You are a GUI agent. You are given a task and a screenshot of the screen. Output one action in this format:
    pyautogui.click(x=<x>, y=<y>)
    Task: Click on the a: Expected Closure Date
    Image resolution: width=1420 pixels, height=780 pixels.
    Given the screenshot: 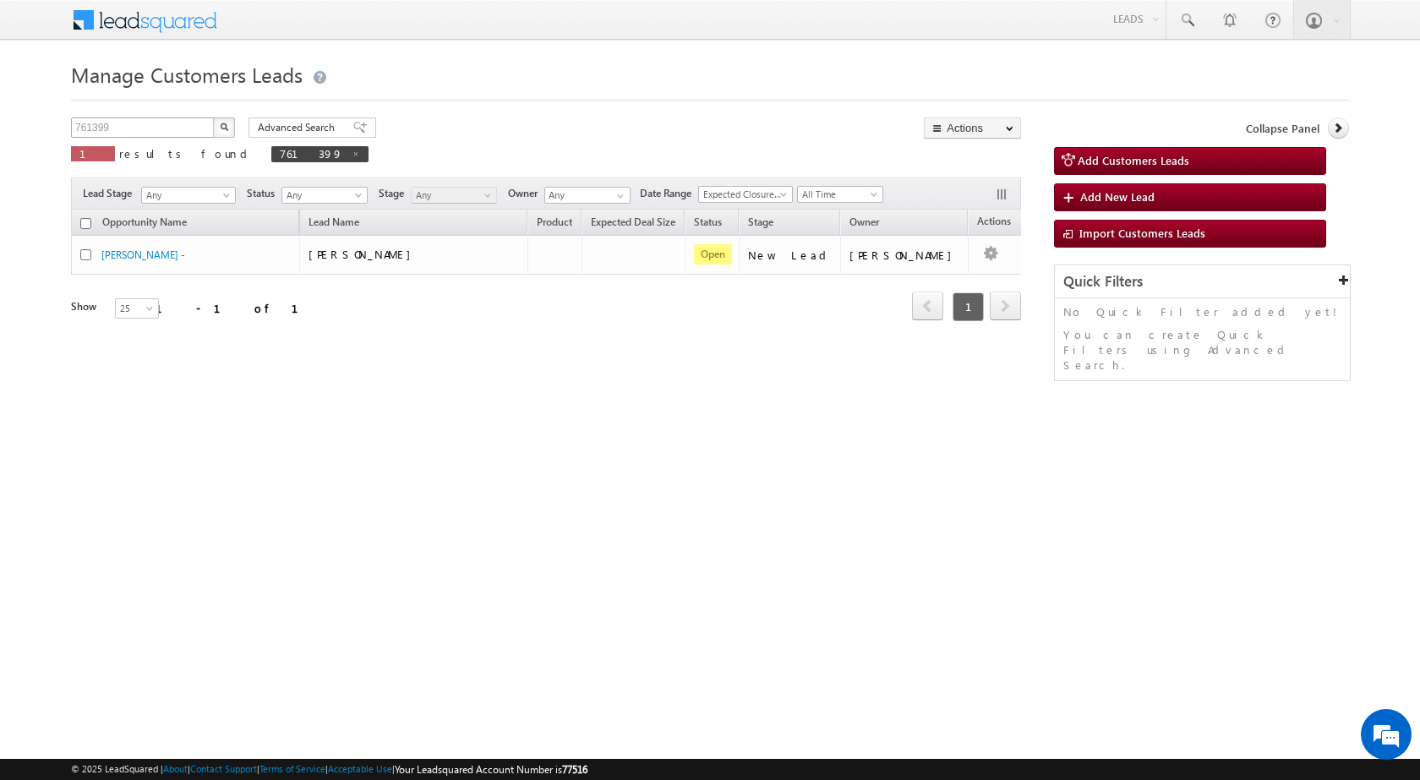 What is the action you would take?
    pyautogui.click(x=745, y=194)
    